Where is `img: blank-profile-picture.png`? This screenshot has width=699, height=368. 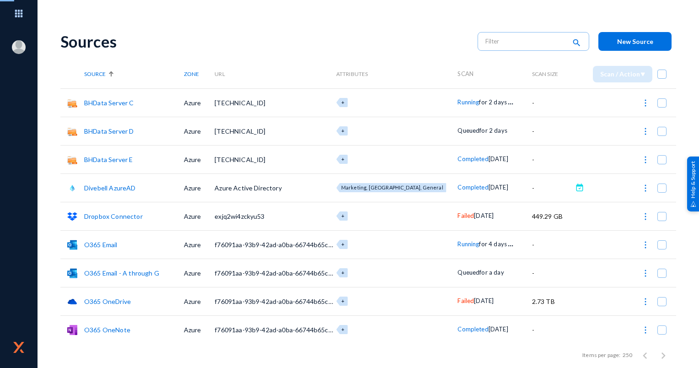
img: blank-profile-picture.png is located at coordinates (19, 47).